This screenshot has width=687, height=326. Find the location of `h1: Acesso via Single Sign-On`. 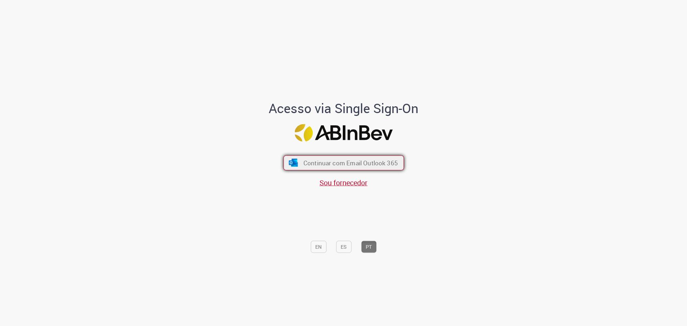

h1: Acesso via Single Sign-On is located at coordinates (343, 108).